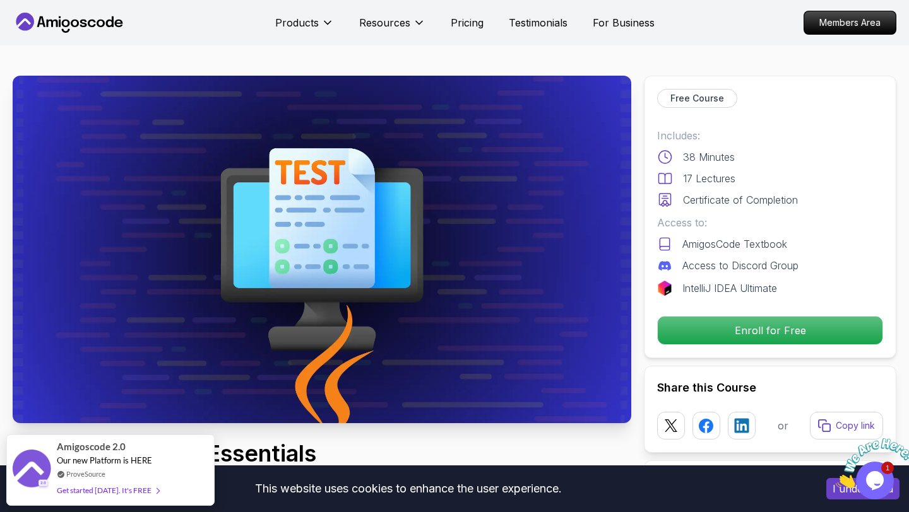  Describe the element at coordinates (538, 23) in the screenshot. I see `a: Testimonials` at that location.